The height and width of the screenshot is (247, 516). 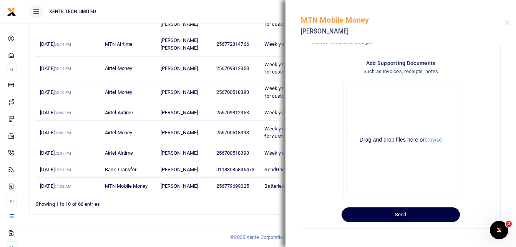 What do you see at coordinates (401, 140) in the screenshot?
I see `div: Drag and drop files here or` at bounding box center [401, 140].